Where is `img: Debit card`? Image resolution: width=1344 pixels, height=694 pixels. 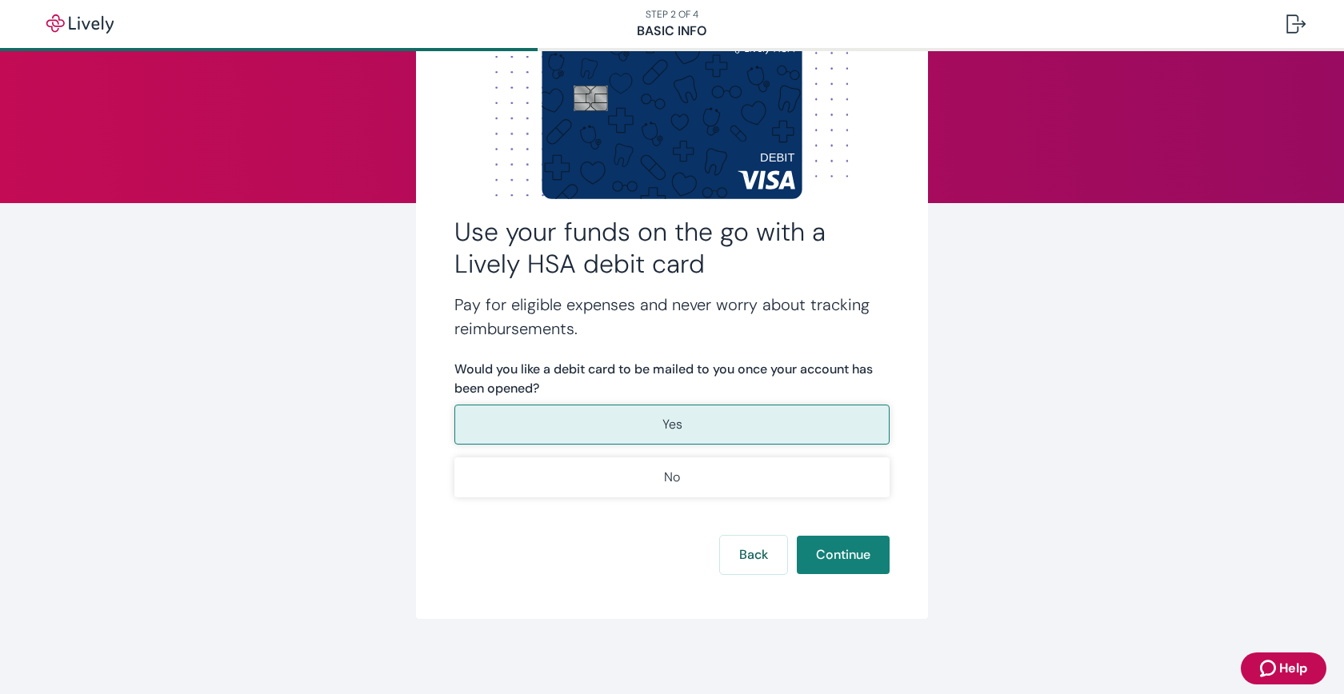
img: Debit card is located at coordinates (672, 116).